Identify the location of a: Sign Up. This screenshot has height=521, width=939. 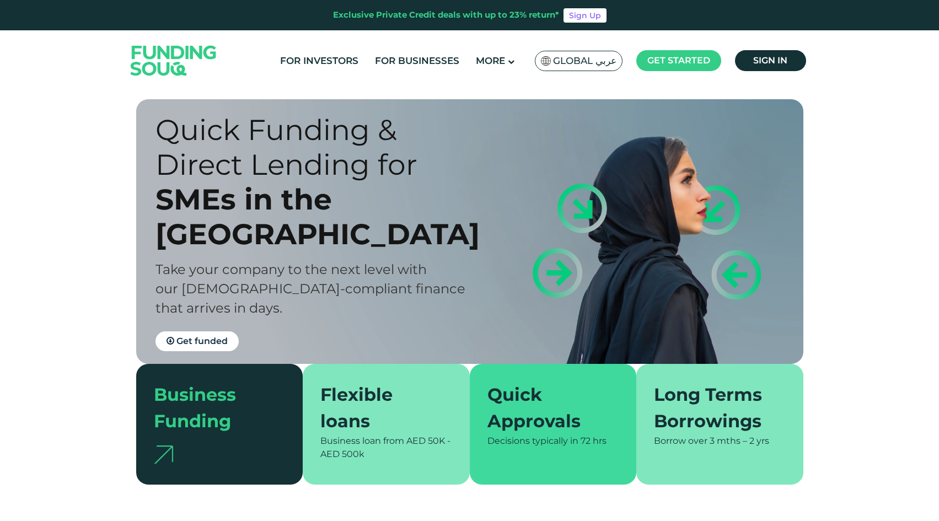
(585, 15).